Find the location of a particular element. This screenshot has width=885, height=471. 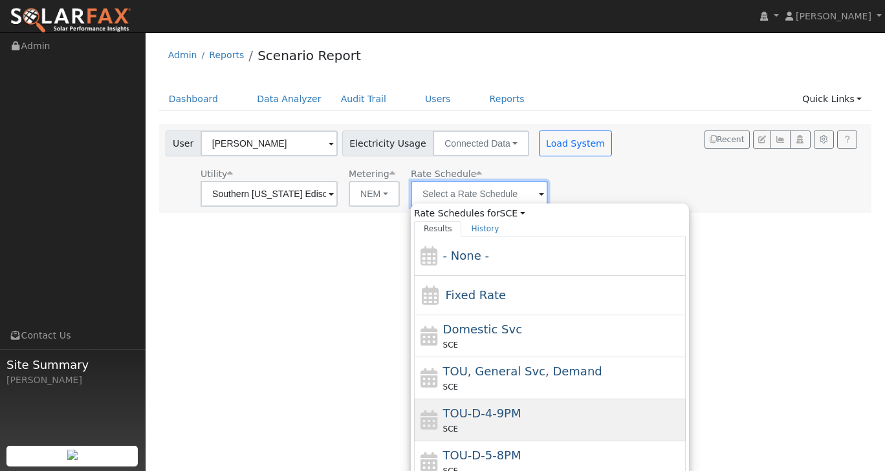

a: History is located at coordinates (484, 229).